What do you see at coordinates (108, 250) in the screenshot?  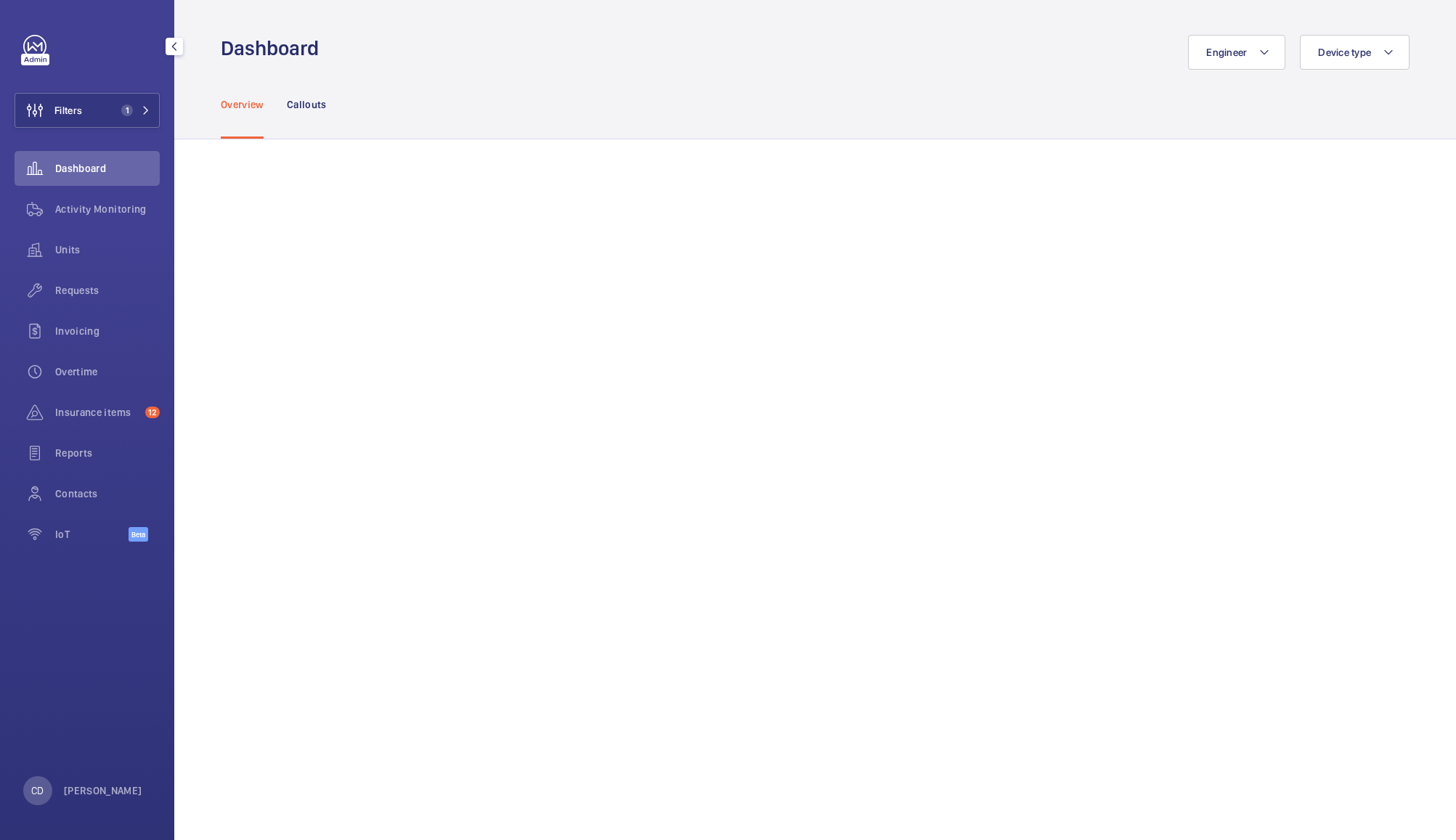 I see `span: Units` at bounding box center [108, 250].